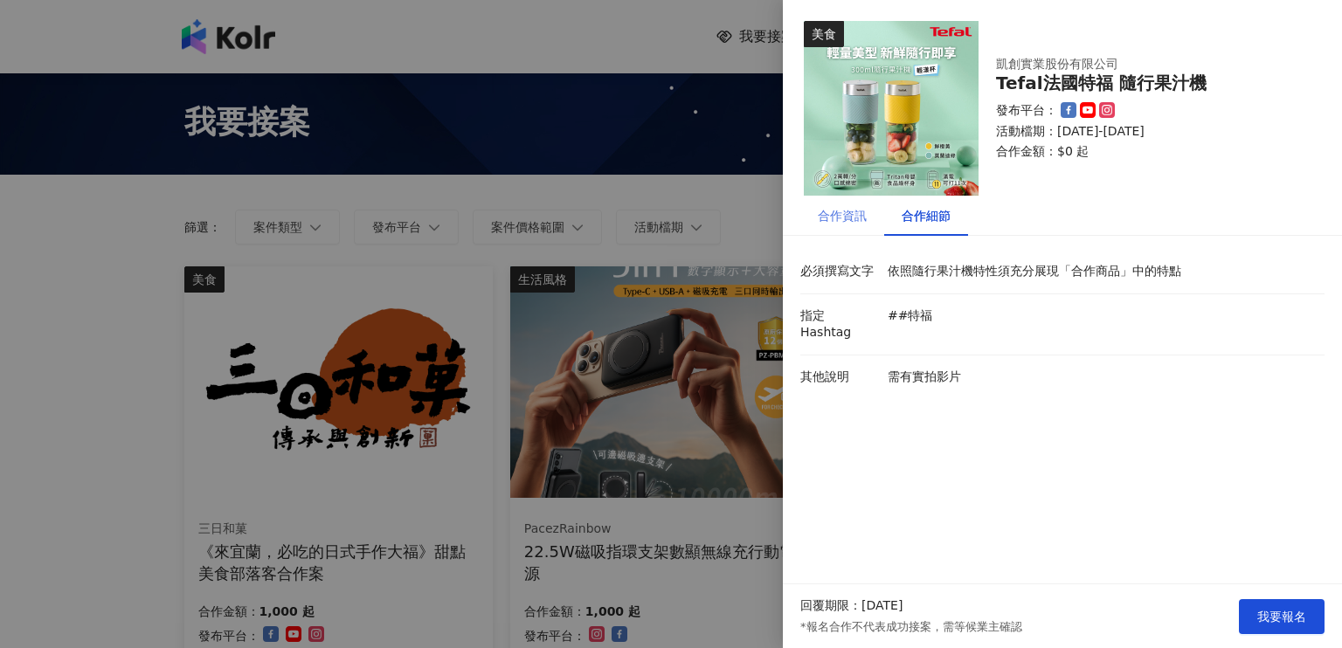 The image size is (1342, 648). I want to click on p: 必須撰寫文字, so click(840, 272).